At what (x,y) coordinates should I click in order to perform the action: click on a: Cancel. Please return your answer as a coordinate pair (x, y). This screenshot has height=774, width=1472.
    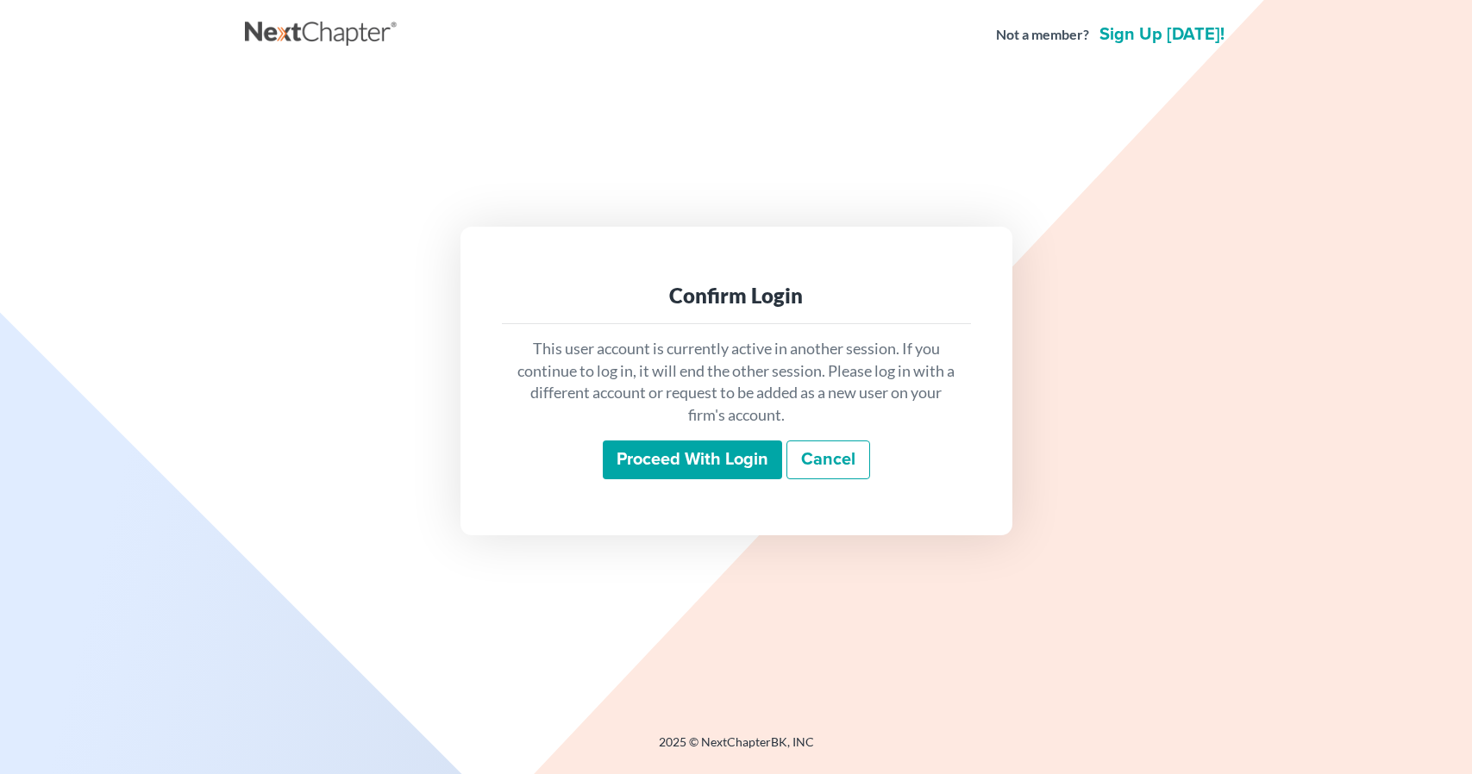
    Looking at the image, I should click on (828, 460).